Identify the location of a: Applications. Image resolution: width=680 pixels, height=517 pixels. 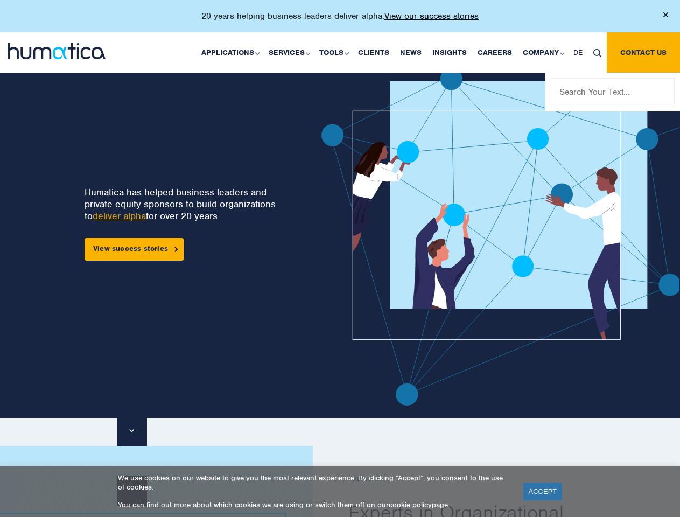
(229, 53).